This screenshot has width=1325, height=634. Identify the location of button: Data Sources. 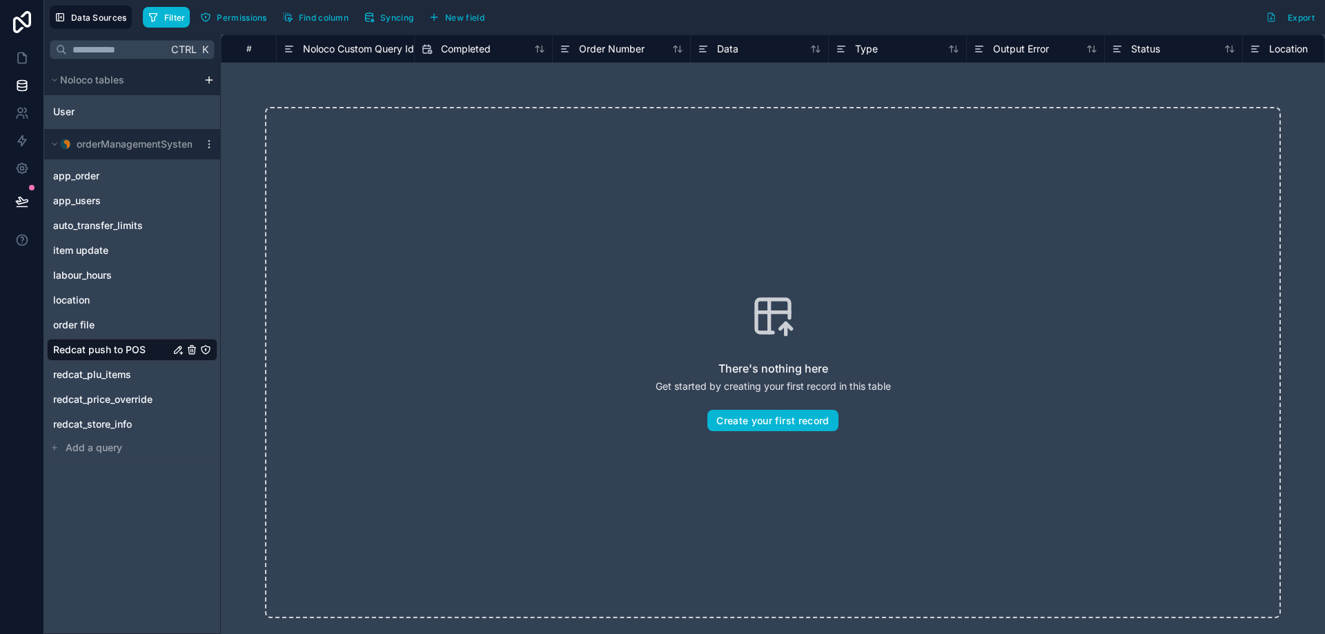
(90, 17).